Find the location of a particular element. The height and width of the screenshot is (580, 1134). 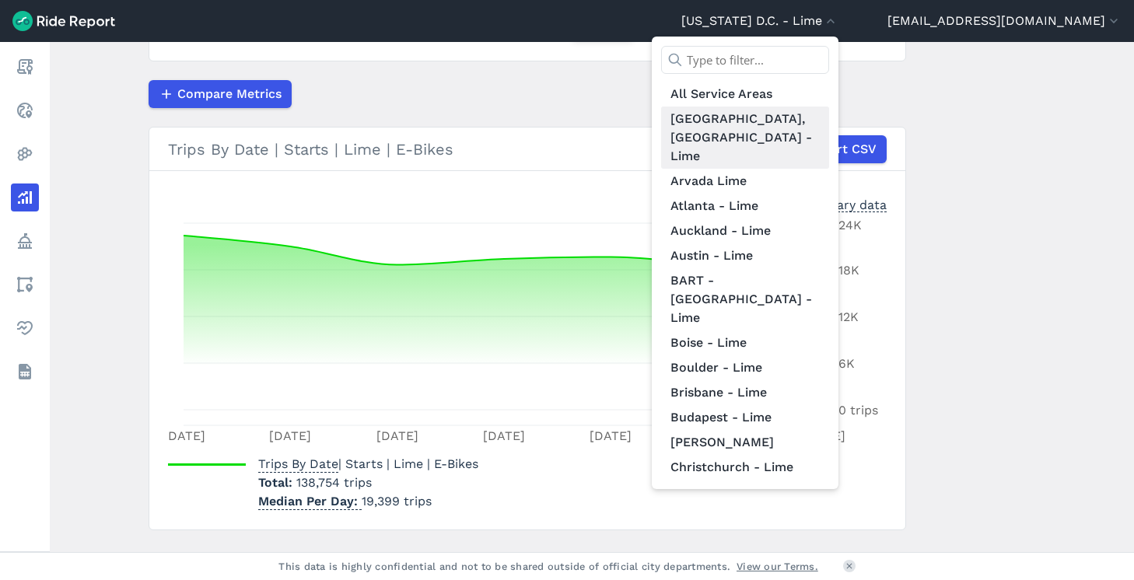

a: Arvada Lime is located at coordinates (745, 181).